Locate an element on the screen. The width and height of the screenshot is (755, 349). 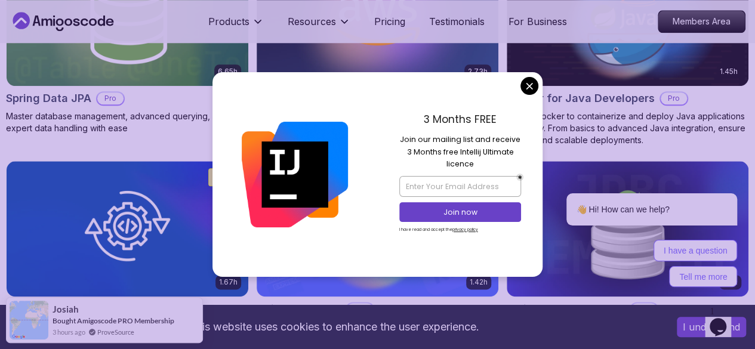
p: 6.65h is located at coordinates (227, 72).